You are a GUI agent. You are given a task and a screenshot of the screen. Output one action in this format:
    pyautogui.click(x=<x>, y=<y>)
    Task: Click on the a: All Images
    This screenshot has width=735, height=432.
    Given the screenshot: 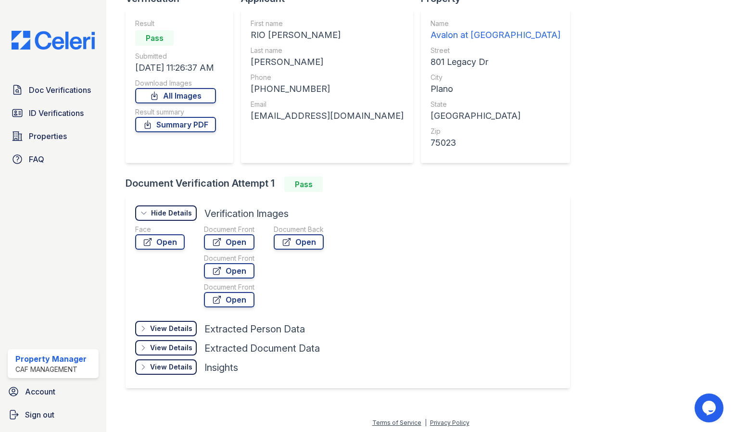 What is the action you would take?
    pyautogui.click(x=176, y=96)
    